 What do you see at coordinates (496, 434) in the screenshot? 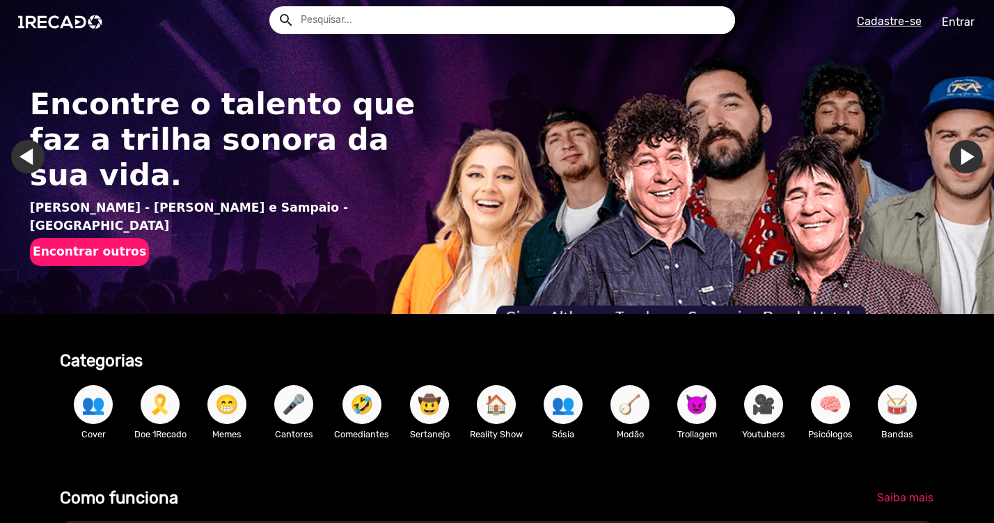
I see `p: Reality Show` at bounding box center [496, 434].